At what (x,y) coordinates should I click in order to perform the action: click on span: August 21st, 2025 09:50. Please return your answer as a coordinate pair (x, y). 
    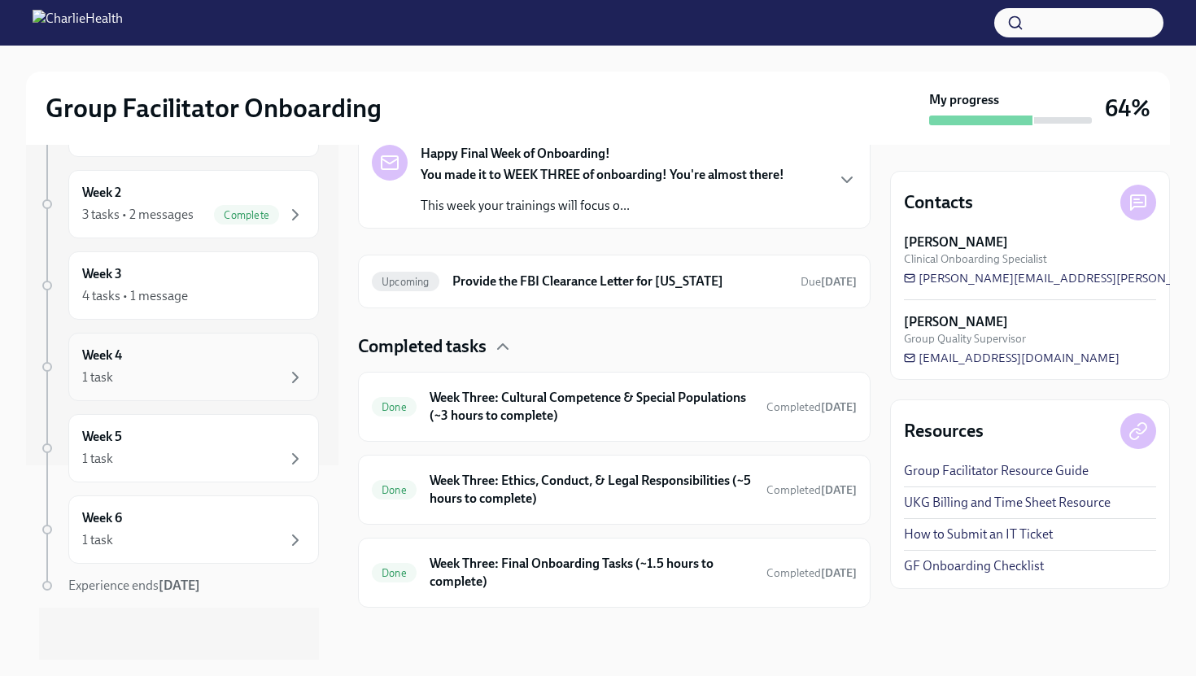
    Looking at the image, I should click on (811, 407).